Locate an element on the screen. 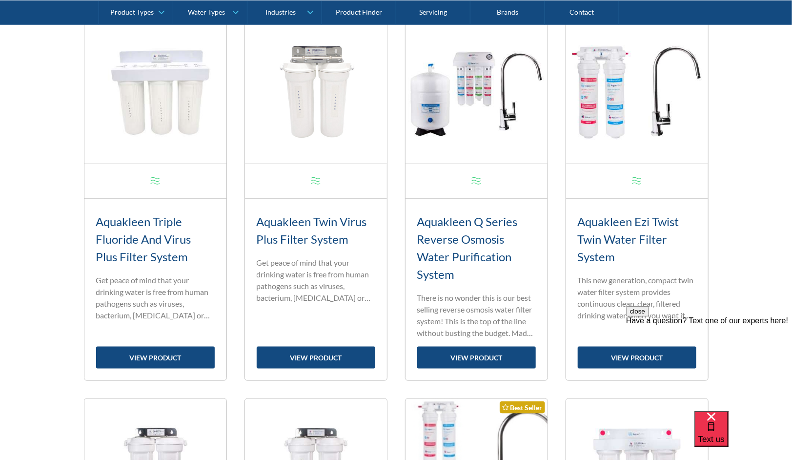 This screenshot has height=460, width=792. div: Water Types is located at coordinates (206, 12).